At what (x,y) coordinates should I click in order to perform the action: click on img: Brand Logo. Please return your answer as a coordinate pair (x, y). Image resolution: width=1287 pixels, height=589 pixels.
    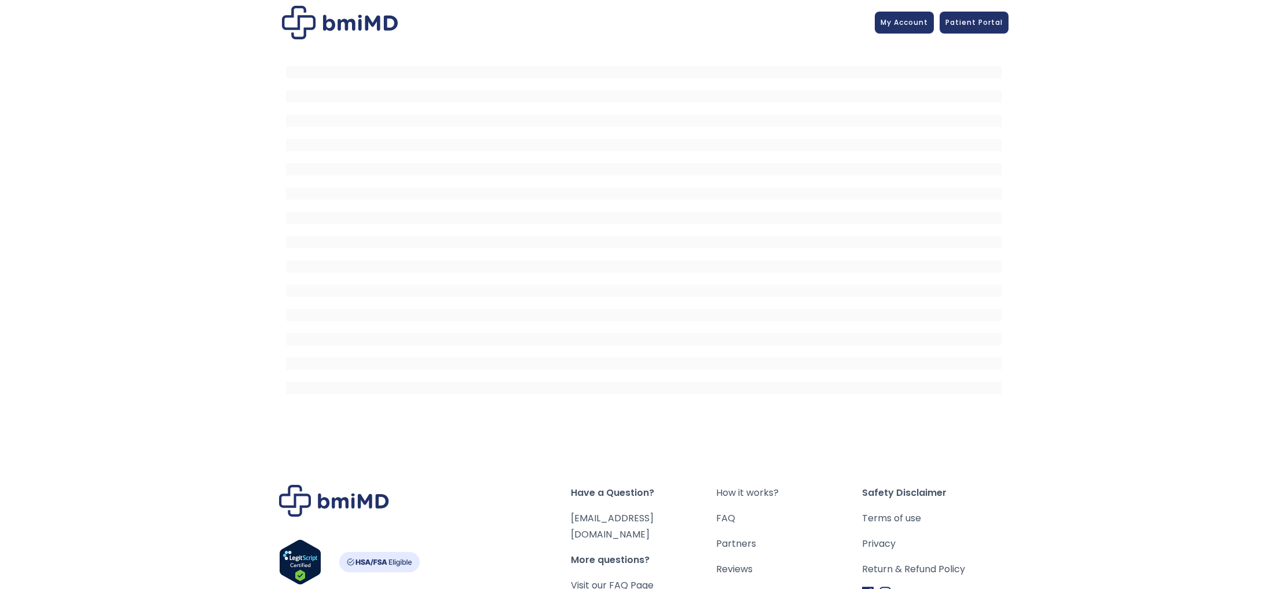
    Looking at the image, I should click on (334, 501).